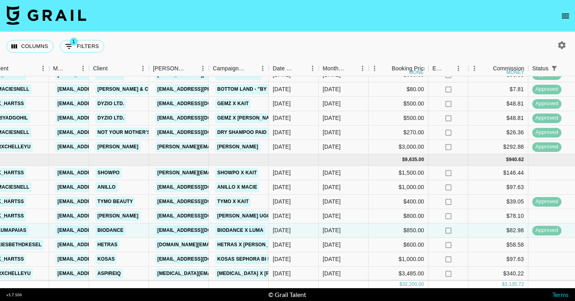 This screenshot has width=575, height=301. Describe the element at coordinates (100, 68) in the screenshot. I see `div: Client` at that location.